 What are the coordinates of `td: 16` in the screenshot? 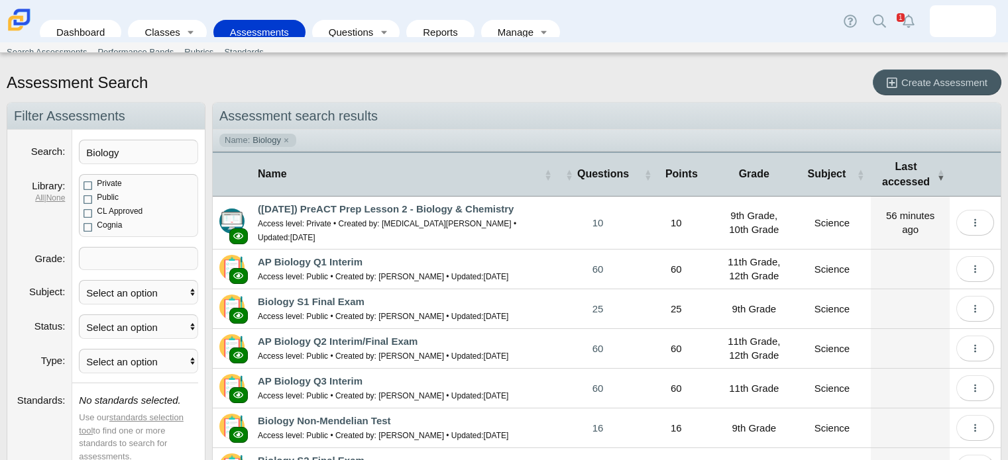 It's located at (676, 429).